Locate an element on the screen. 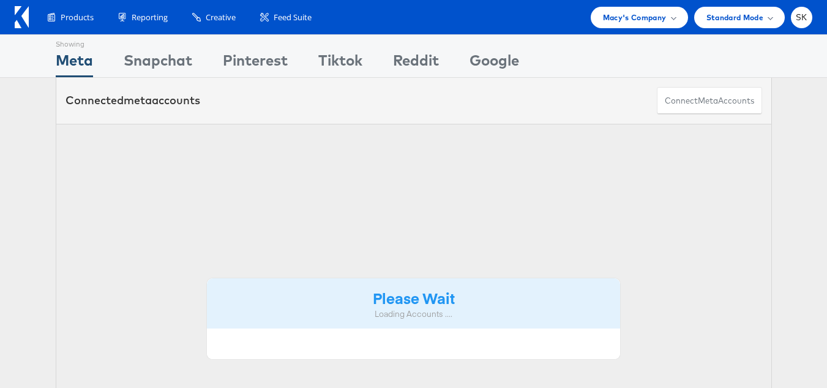  span: Creative is located at coordinates (220, 17).